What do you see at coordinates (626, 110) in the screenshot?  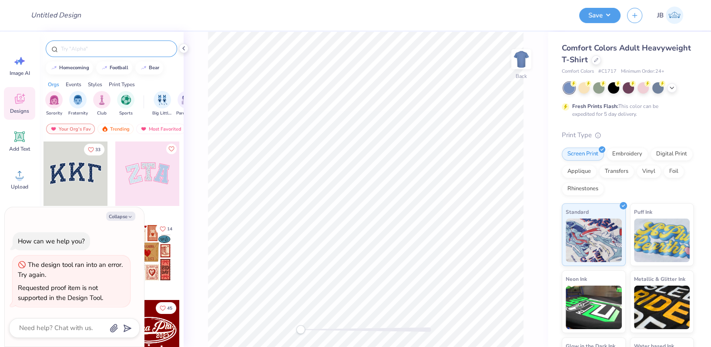 I see `div: This color can be expedited for 5 day delivery.` at bounding box center [626, 110].